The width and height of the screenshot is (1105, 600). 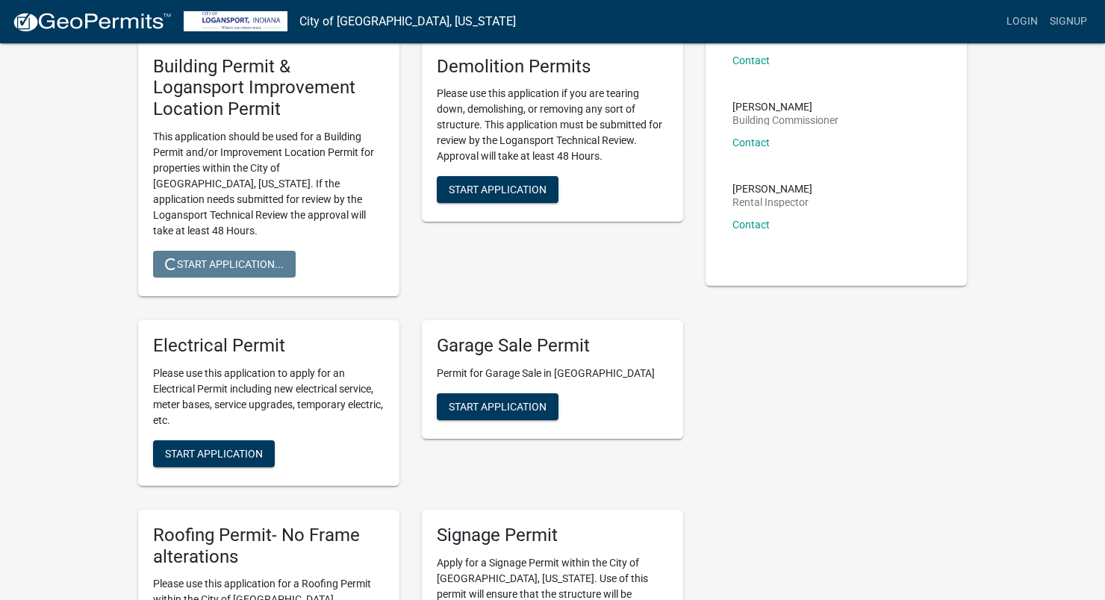 What do you see at coordinates (269, 546) in the screenshot?
I see `h5: Roofing Permit- No Frame alterations` at bounding box center [269, 546].